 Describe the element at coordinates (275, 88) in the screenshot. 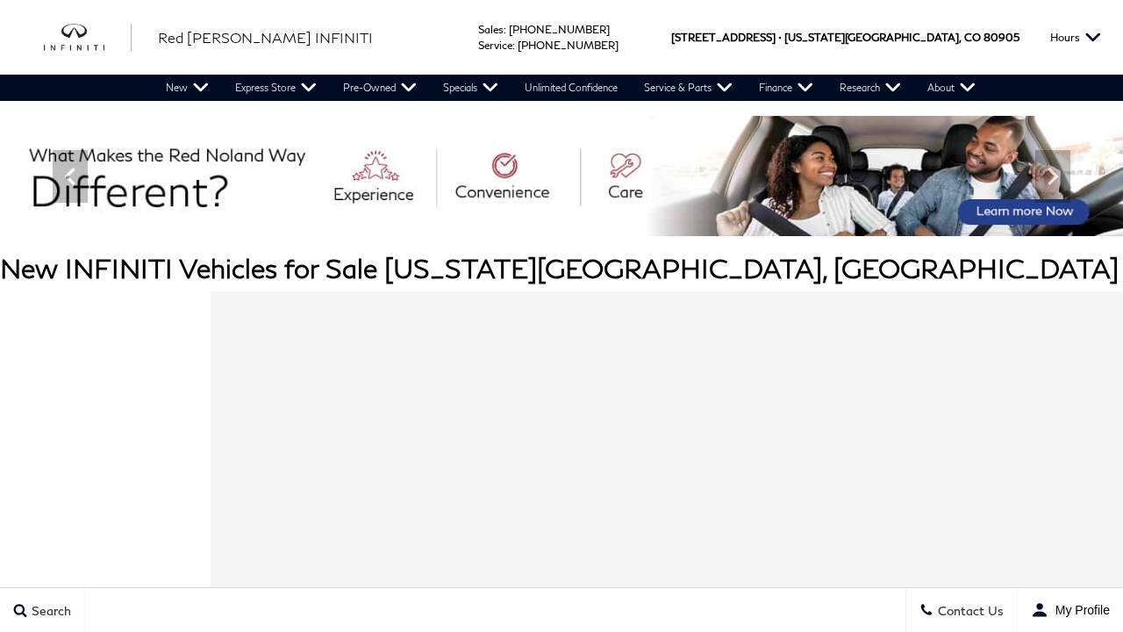

I see `a: Express Store` at that location.